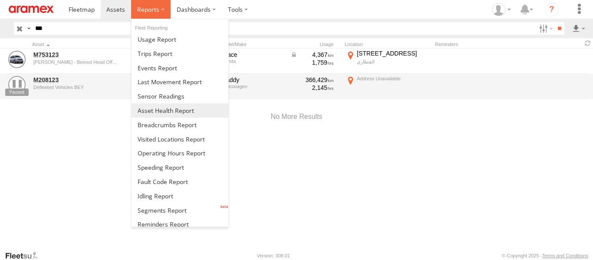 The image size is (593, 260). I want to click on label: Search Query, so click(29, 28).